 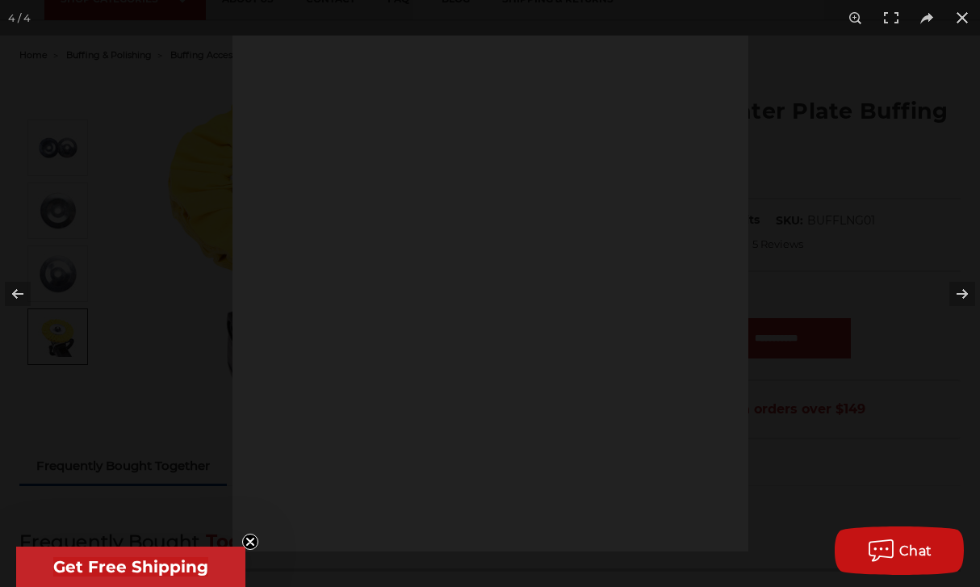 What do you see at coordinates (900, 551) in the screenshot?
I see `button: Chat` at bounding box center [900, 551].